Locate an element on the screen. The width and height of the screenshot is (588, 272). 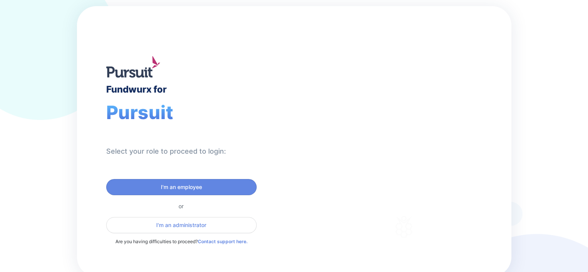
div: Welcome to is located at coordinates (368, 112).